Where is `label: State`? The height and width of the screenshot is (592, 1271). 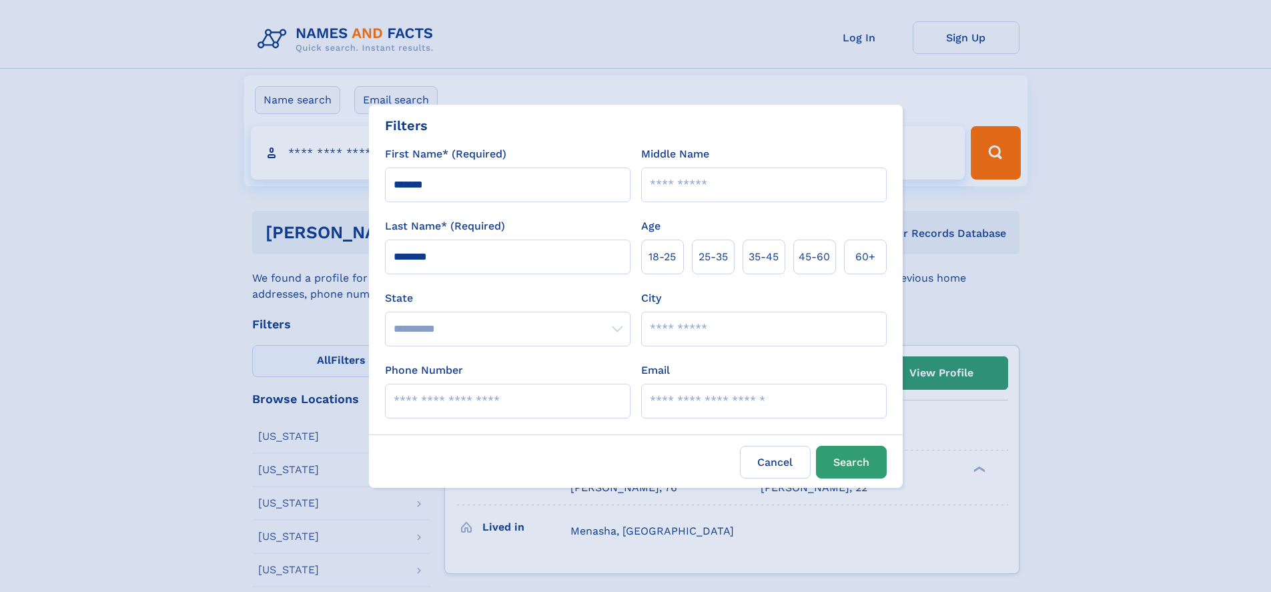 label: State is located at coordinates (508, 298).